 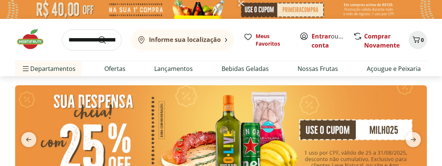 What do you see at coordinates (174, 69) in the screenshot?
I see `a: Lançamentos` at bounding box center [174, 69].